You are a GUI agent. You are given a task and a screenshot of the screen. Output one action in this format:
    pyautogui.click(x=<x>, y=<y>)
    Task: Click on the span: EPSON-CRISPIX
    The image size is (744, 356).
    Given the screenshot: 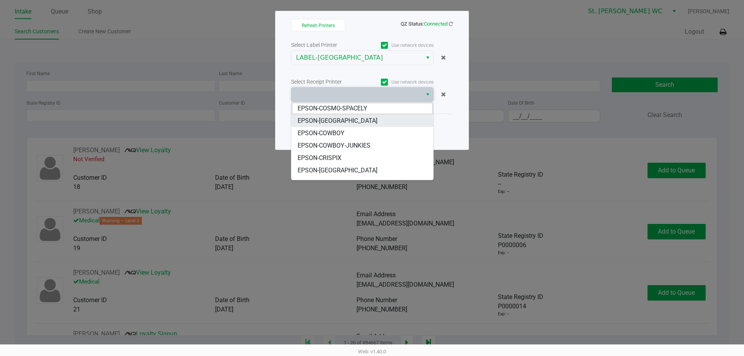 What is the action you would take?
    pyautogui.click(x=319, y=158)
    